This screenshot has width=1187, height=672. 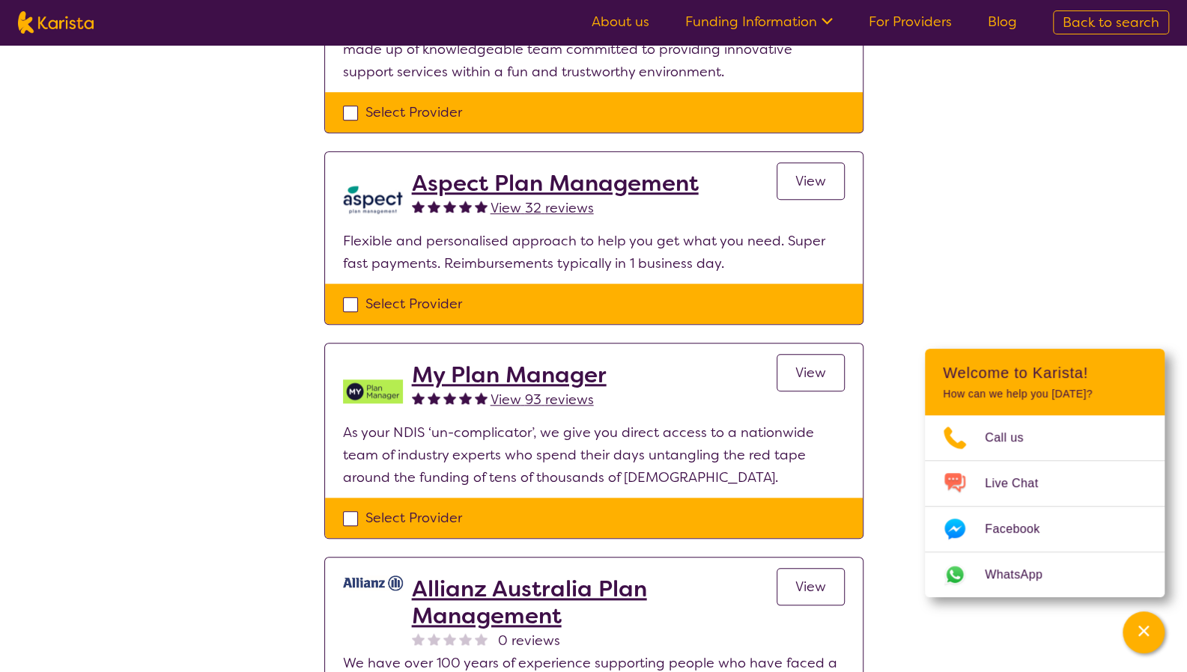 I want to click on a: Allianz Australia Plan Management, so click(x=594, y=603).